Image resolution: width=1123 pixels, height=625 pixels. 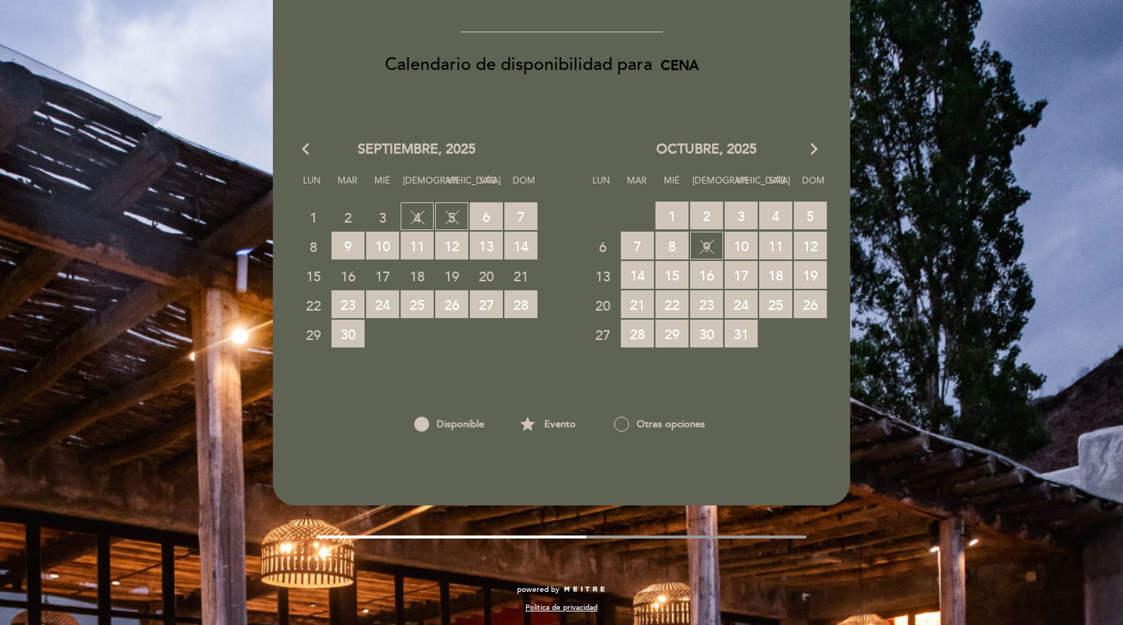 I want to click on i: star, so click(x=528, y=424).